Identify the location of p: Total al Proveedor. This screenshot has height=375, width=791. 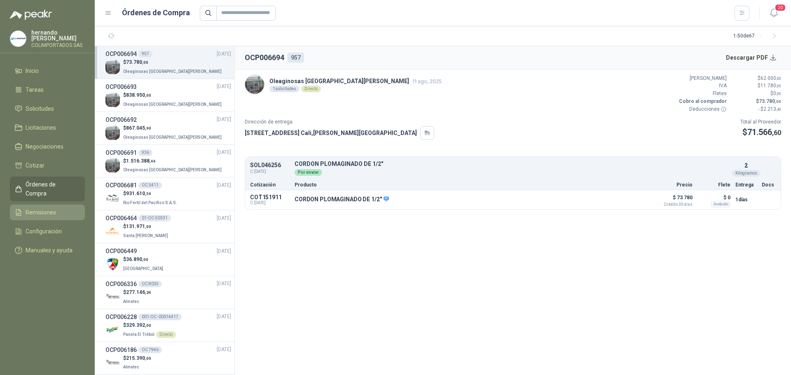
(760, 122).